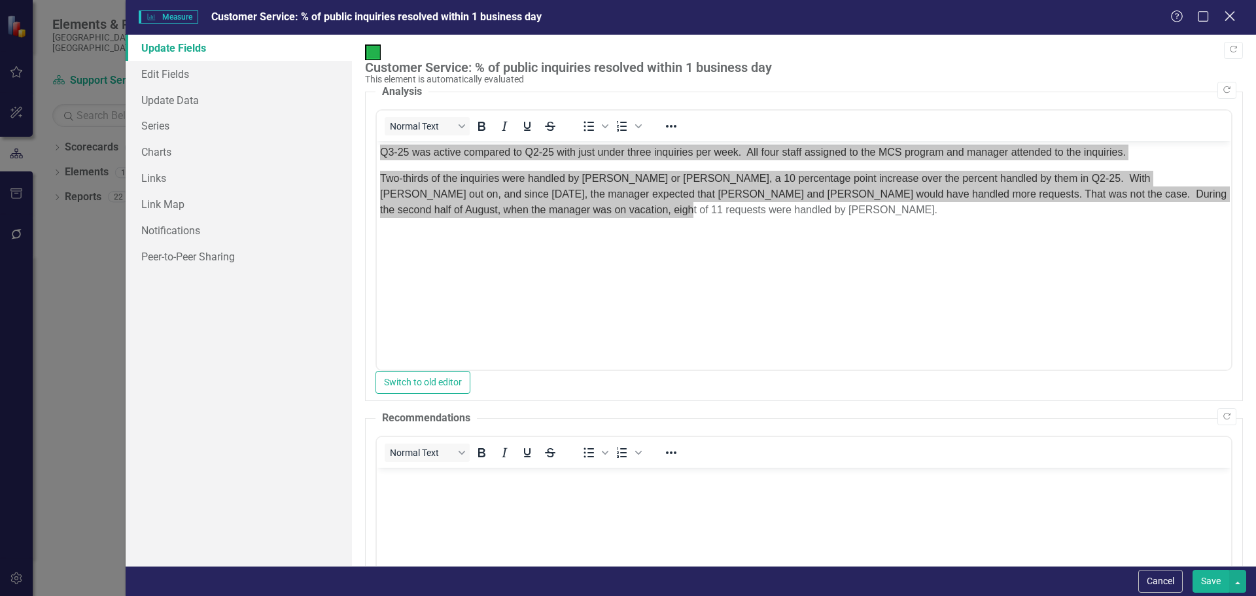 The image size is (1256, 596). Describe the element at coordinates (801, 79) in the screenshot. I see `div: This element is automatically evaluated` at that location.